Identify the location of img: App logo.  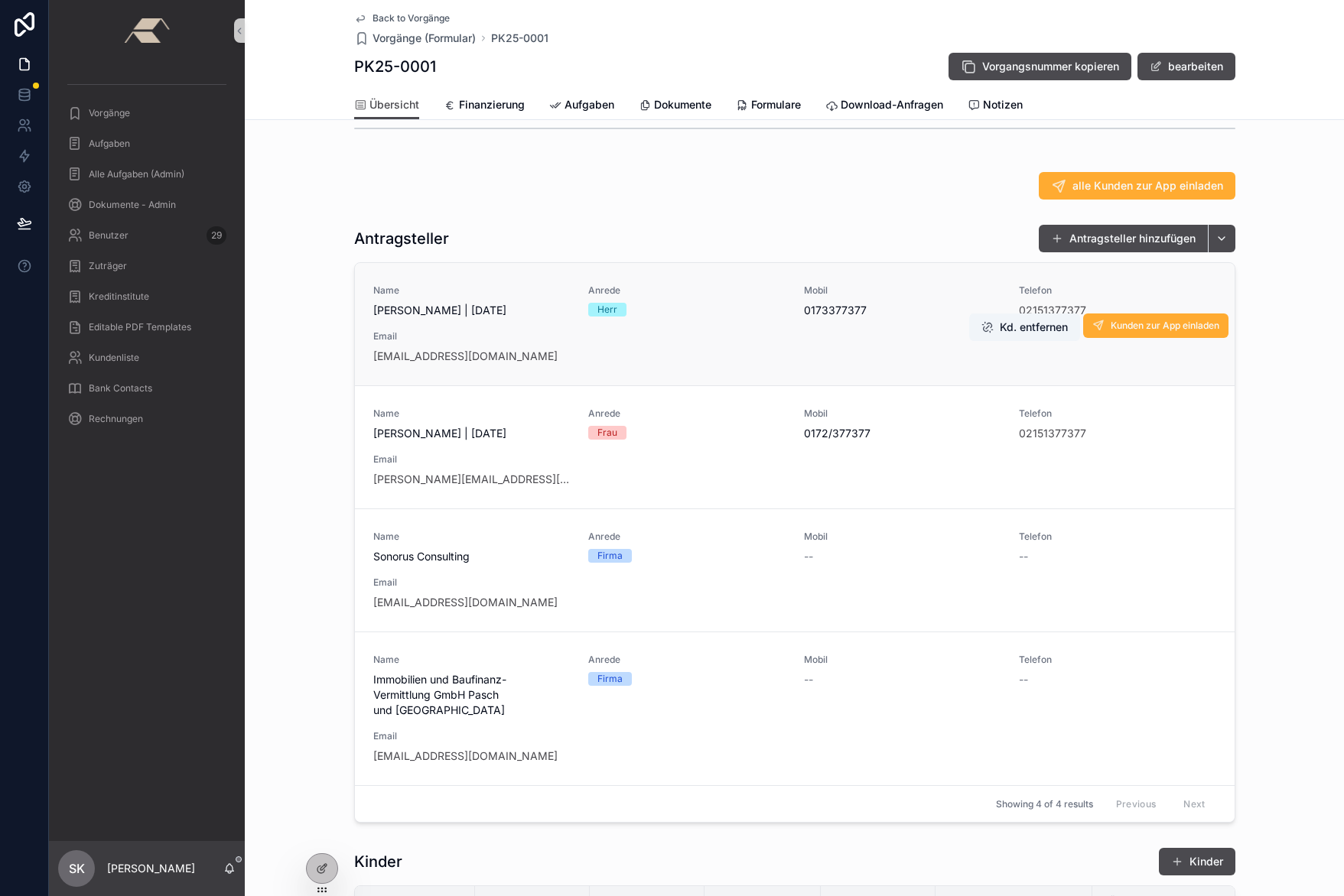
(146, 31).